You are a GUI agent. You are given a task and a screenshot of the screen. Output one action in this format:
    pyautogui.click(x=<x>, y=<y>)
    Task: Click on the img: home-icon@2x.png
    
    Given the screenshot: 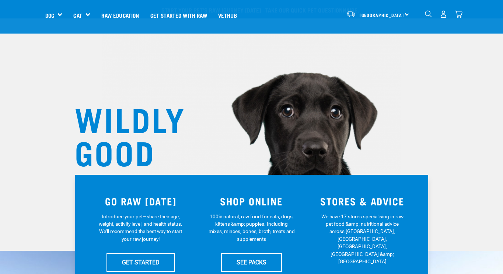 What is the action you would take?
    pyautogui.click(x=458, y=14)
    